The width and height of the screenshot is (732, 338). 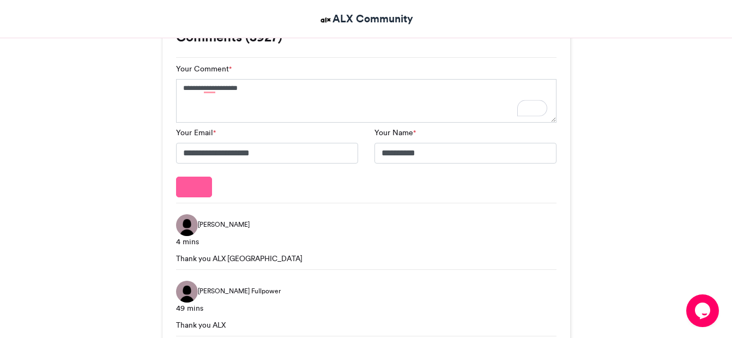 What do you see at coordinates (366, 308) in the screenshot?
I see `div: 49 mins` at bounding box center [366, 308].